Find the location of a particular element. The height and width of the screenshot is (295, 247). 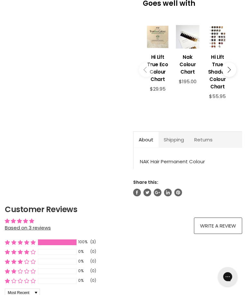

button: Gorgias live chat is located at coordinates (13, 12).